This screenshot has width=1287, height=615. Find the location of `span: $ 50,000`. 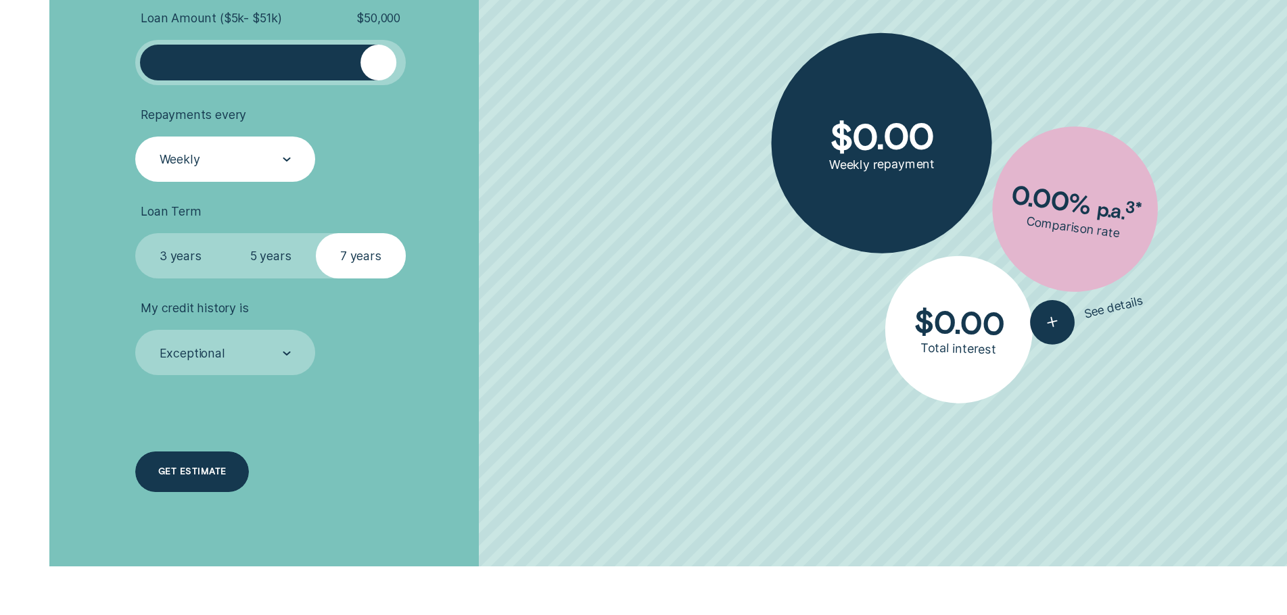

span: $ 50,000 is located at coordinates (378, 18).